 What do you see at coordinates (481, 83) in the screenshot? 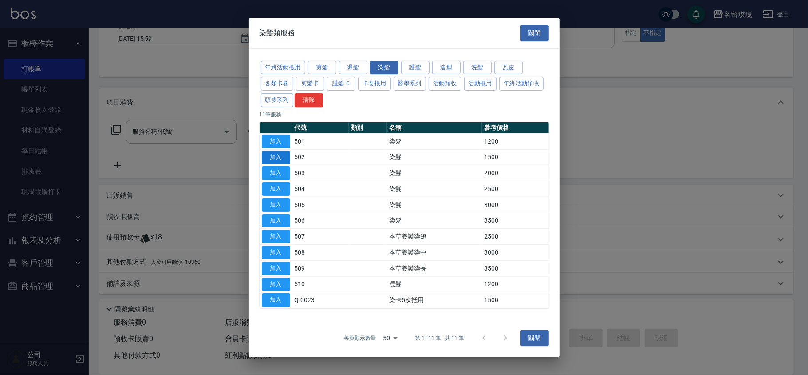
I see `button: 活動抵用` at bounding box center [481, 83].